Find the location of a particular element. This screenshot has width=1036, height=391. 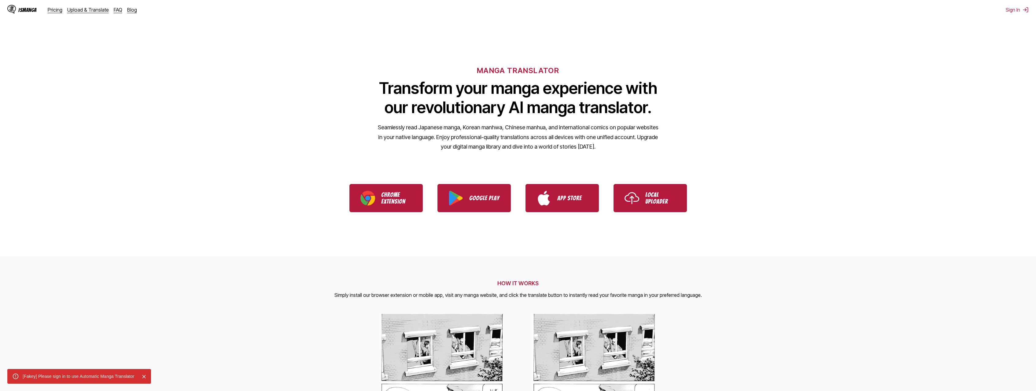

p: Google Play is located at coordinates (484, 198).